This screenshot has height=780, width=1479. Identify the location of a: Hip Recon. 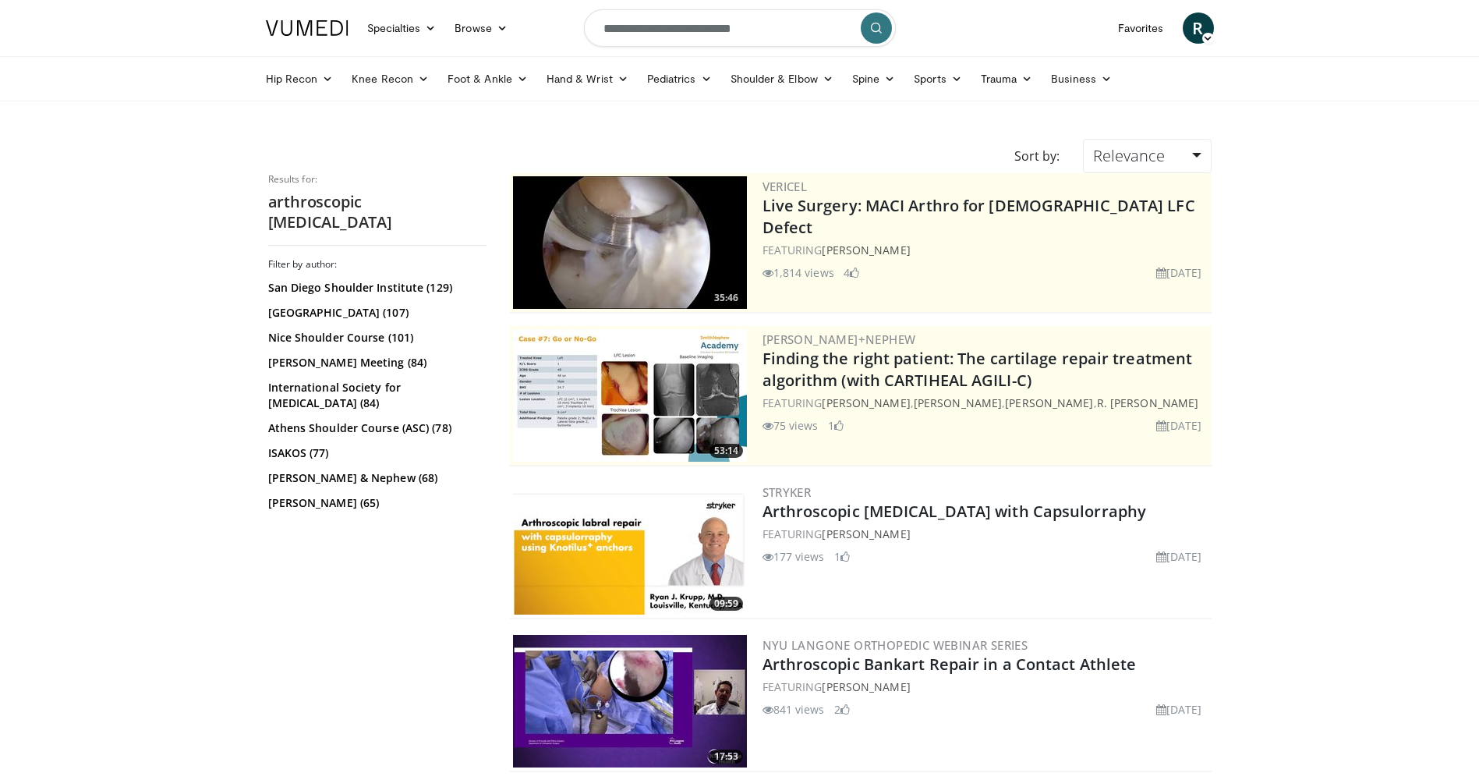
(299, 79).